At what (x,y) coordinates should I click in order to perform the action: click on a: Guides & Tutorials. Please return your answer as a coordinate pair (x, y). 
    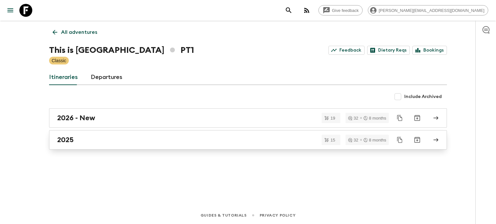
    Looking at the image, I should click on (223, 216).